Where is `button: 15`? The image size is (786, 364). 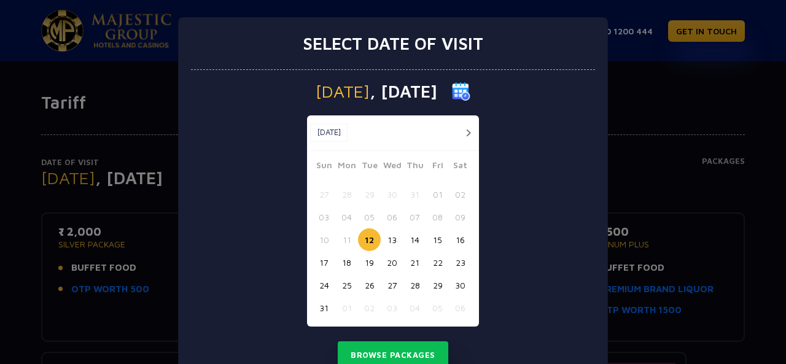
button: 15 is located at coordinates (437, 240).